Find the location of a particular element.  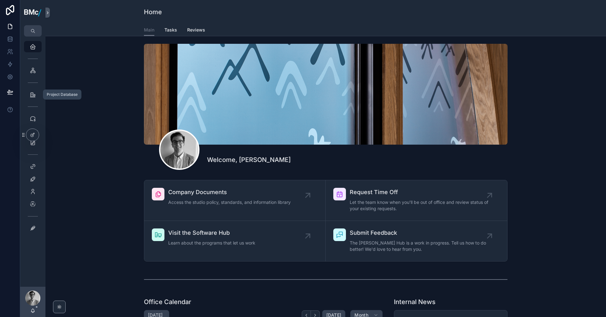

img: App logo is located at coordinates (33, 13).